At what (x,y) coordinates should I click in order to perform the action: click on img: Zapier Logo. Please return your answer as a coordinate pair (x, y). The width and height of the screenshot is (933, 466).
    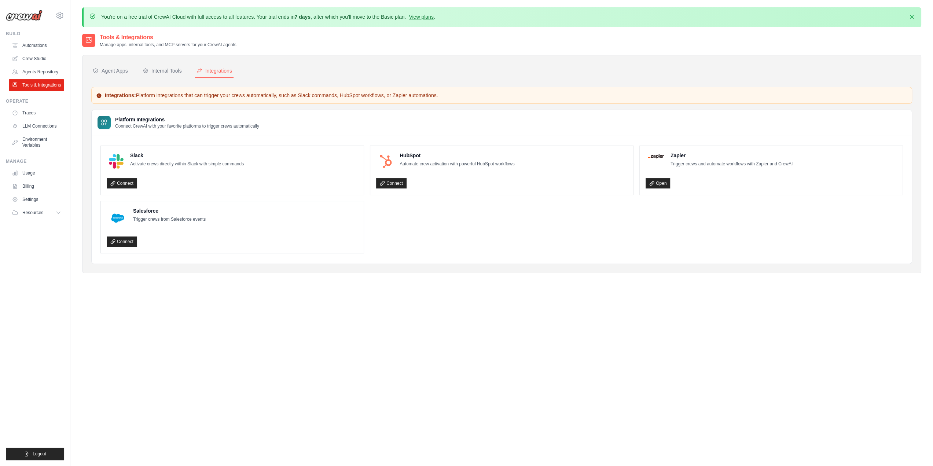
    Looking at the image, I should click on (656, 156).